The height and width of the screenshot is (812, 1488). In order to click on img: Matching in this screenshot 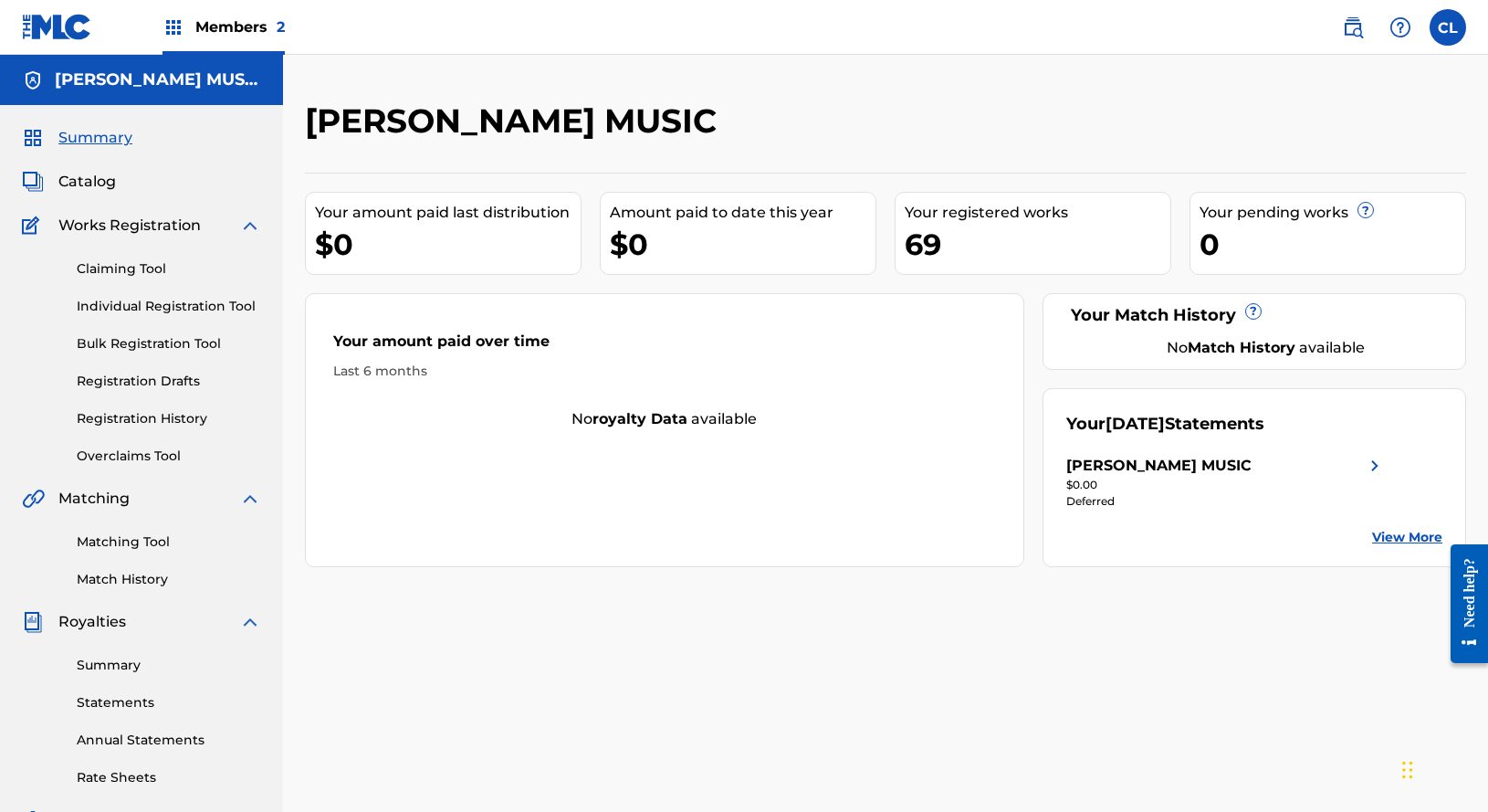, I will do `click(33, 498)`.